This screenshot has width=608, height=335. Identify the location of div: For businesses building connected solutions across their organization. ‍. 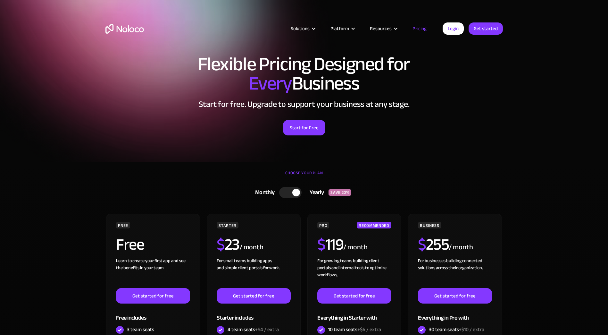
(455, 272).